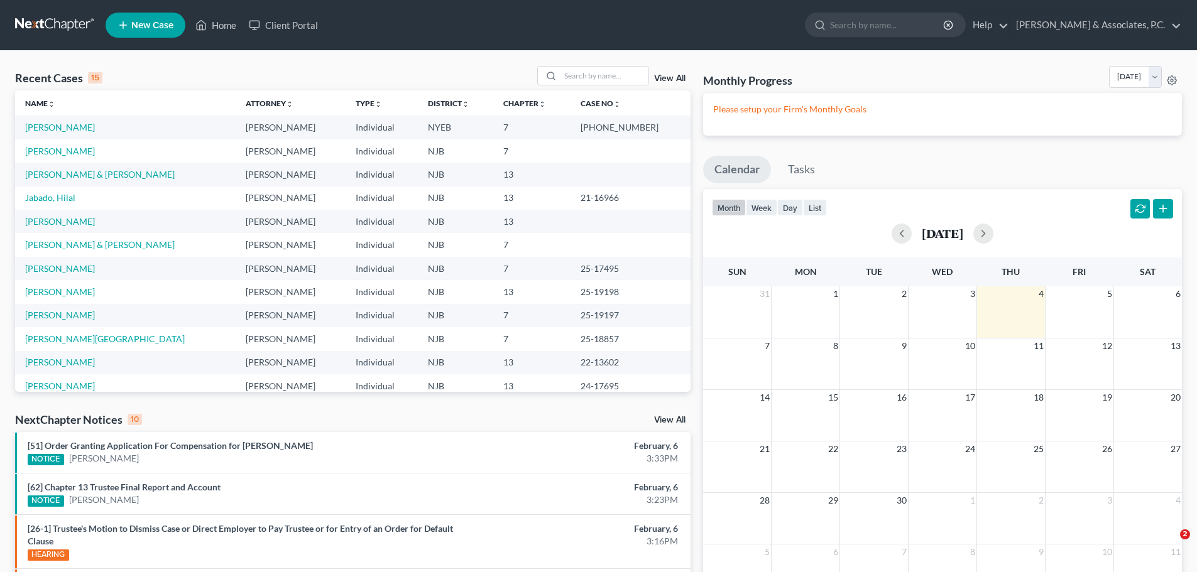 The height and width of the screenshot is (572, 1197). I want to click on td: 24-17695, so click(630, 386).